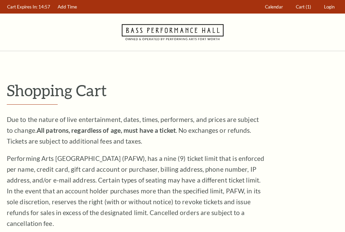 The width and height of the screenshot is (345, 232). What do you see at coordinates (308, 7) in the screenshot?
I see `span: (1)` at bounding box center [308, 7].